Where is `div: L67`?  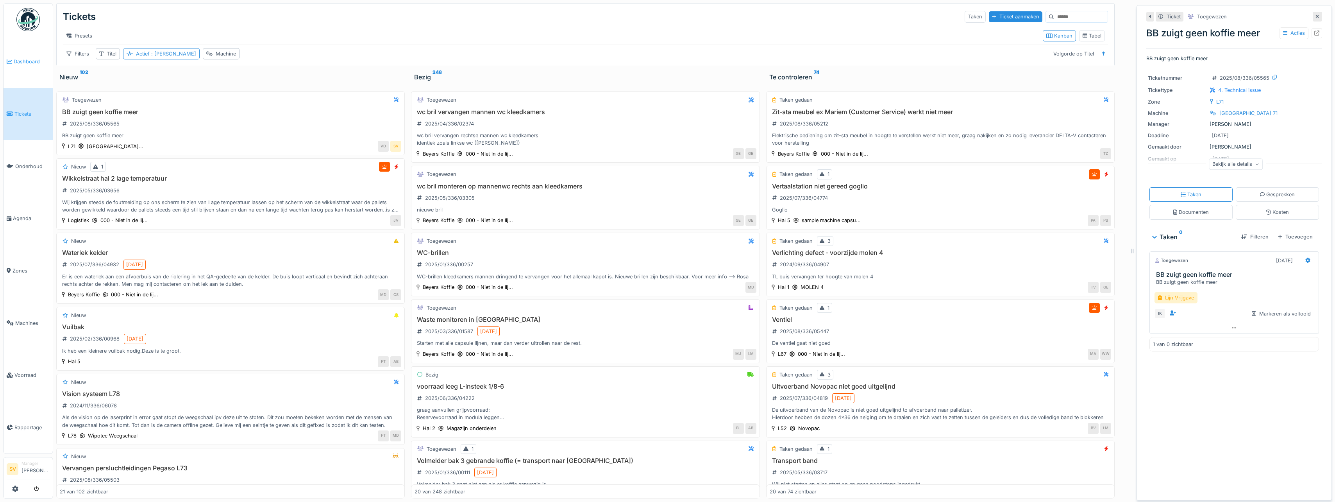 div: L67 is located at coordinates (782, 354).